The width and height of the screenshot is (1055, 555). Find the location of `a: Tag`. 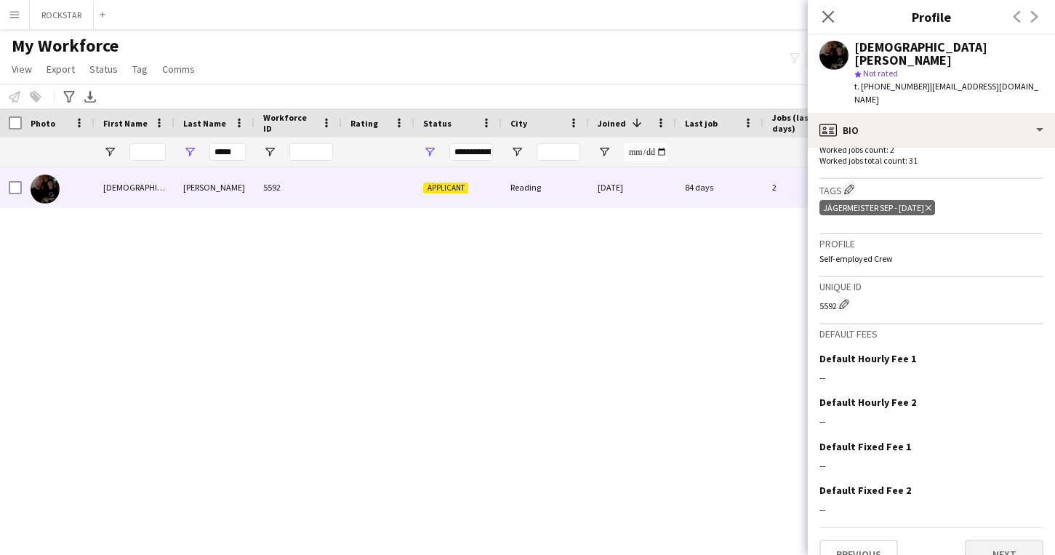

a: Tag is located at coordinates (140, 69).